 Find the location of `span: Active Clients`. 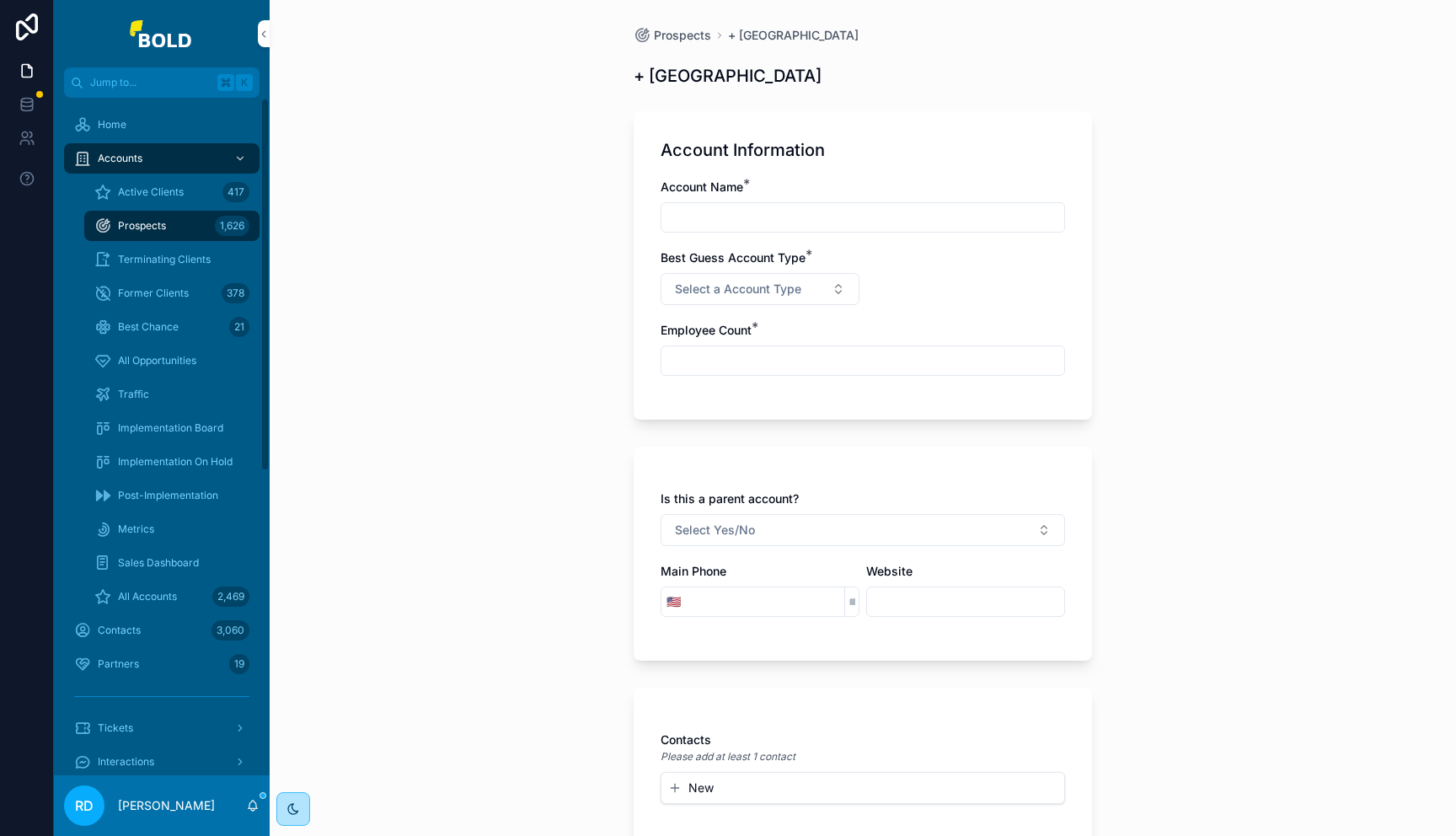

span: Active Clients is located at coordinates (150, 192).